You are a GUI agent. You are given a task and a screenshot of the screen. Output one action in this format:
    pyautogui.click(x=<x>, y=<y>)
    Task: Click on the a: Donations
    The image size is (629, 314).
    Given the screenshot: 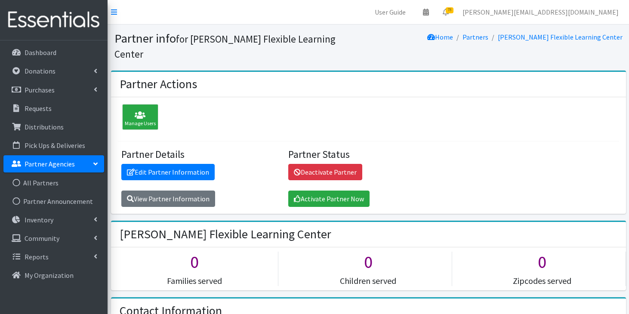 What is the action you would take?
    pyautogui.click(x=54, y=71)
    